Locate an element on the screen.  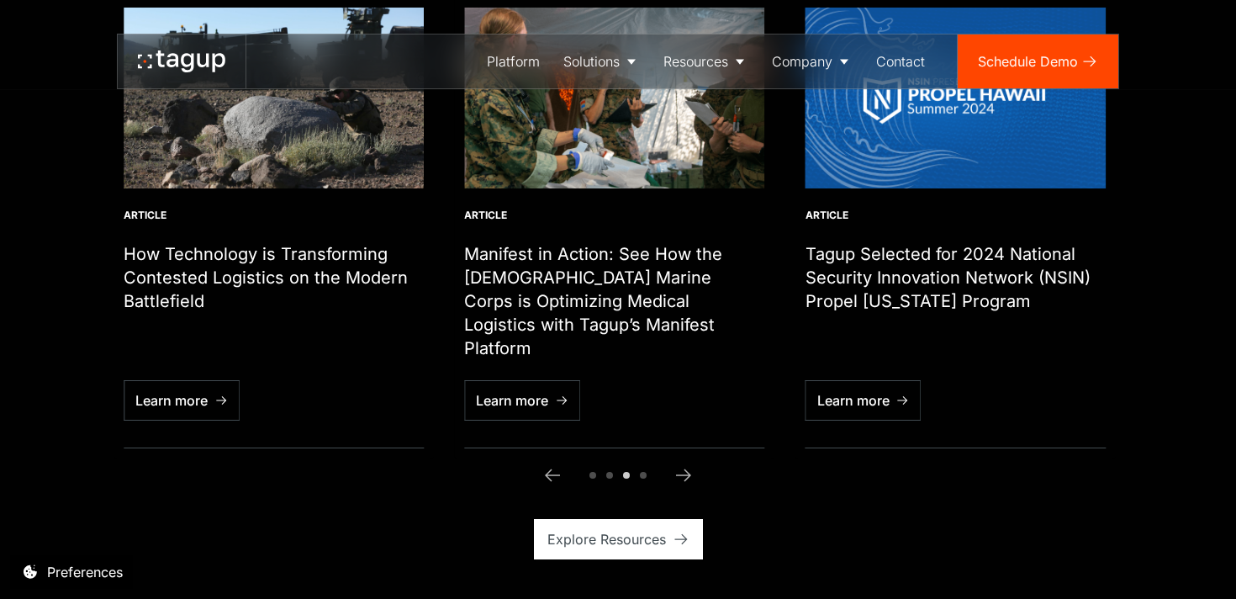
a: Platform is located at coordinates (513, 61).